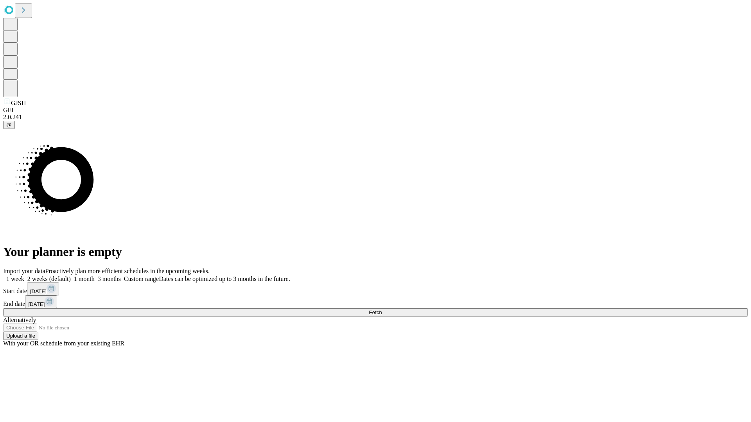 The height and width of the screenshot is (422, 751). What do you see at coordinates (375, 312) in the screenshot?
I see `span: Fetch` at bounding box center [375, 312].